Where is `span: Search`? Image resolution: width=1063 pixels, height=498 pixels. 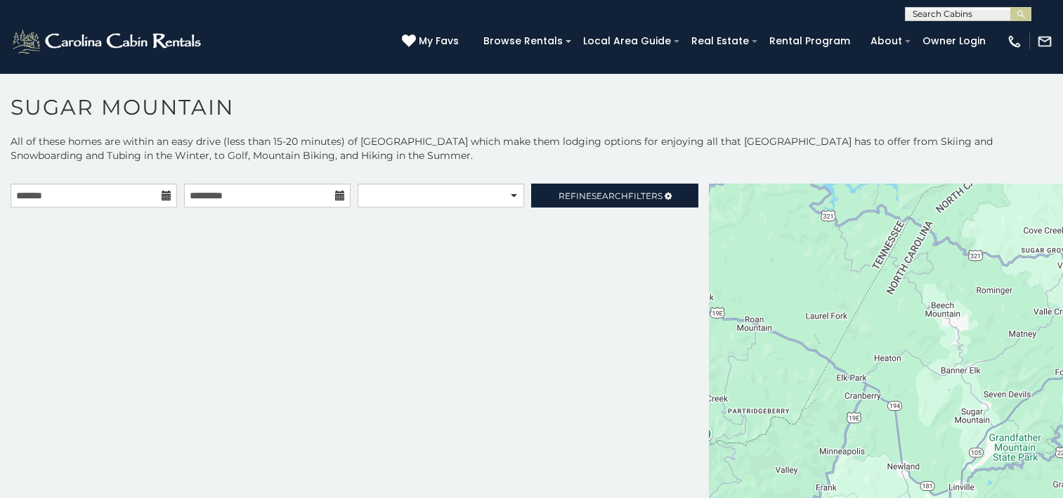 span: Search is located at coordinates (610, 195).